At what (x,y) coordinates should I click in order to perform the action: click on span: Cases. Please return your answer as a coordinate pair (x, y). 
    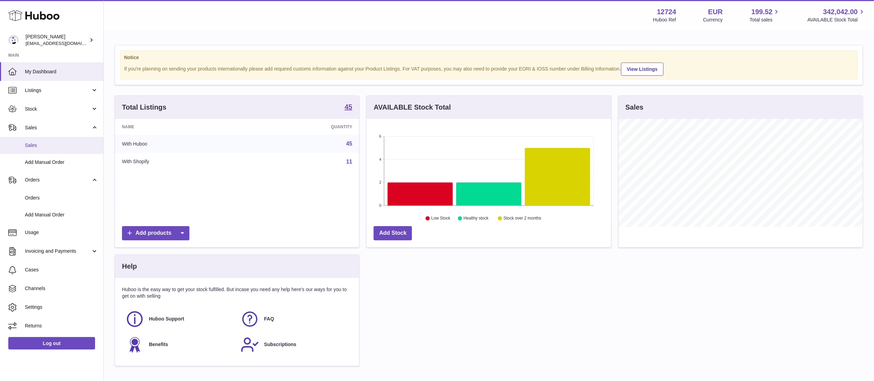
    Looking at the image, I should click on (62, 270).